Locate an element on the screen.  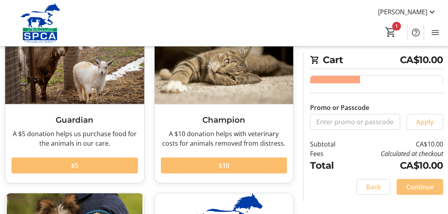
h2: Cart is located at coordinates (377, 61).